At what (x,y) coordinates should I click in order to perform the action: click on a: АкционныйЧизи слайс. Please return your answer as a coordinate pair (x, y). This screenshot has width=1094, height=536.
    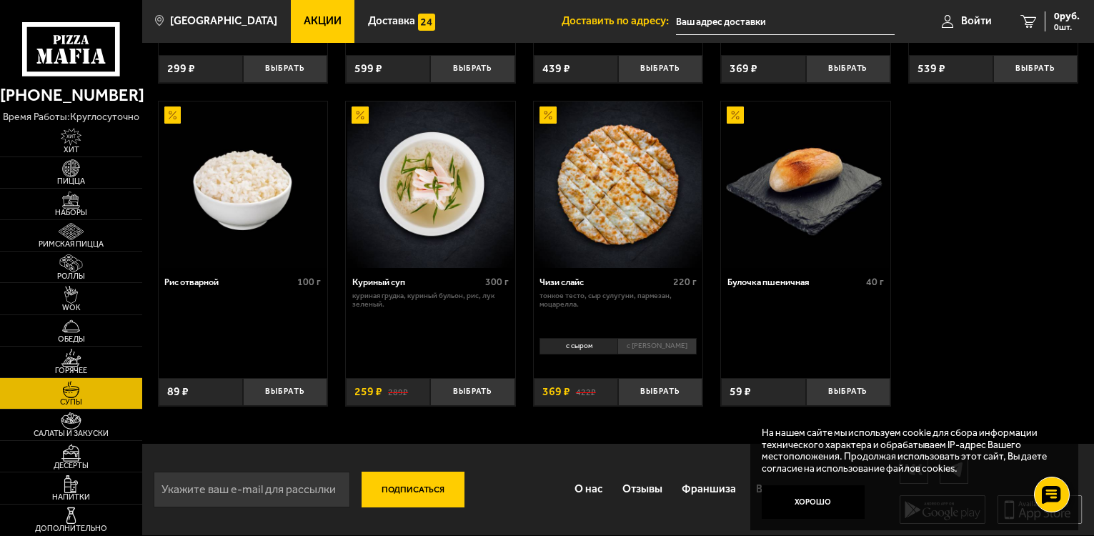
    Looking at the image, I should click on (618, 185).